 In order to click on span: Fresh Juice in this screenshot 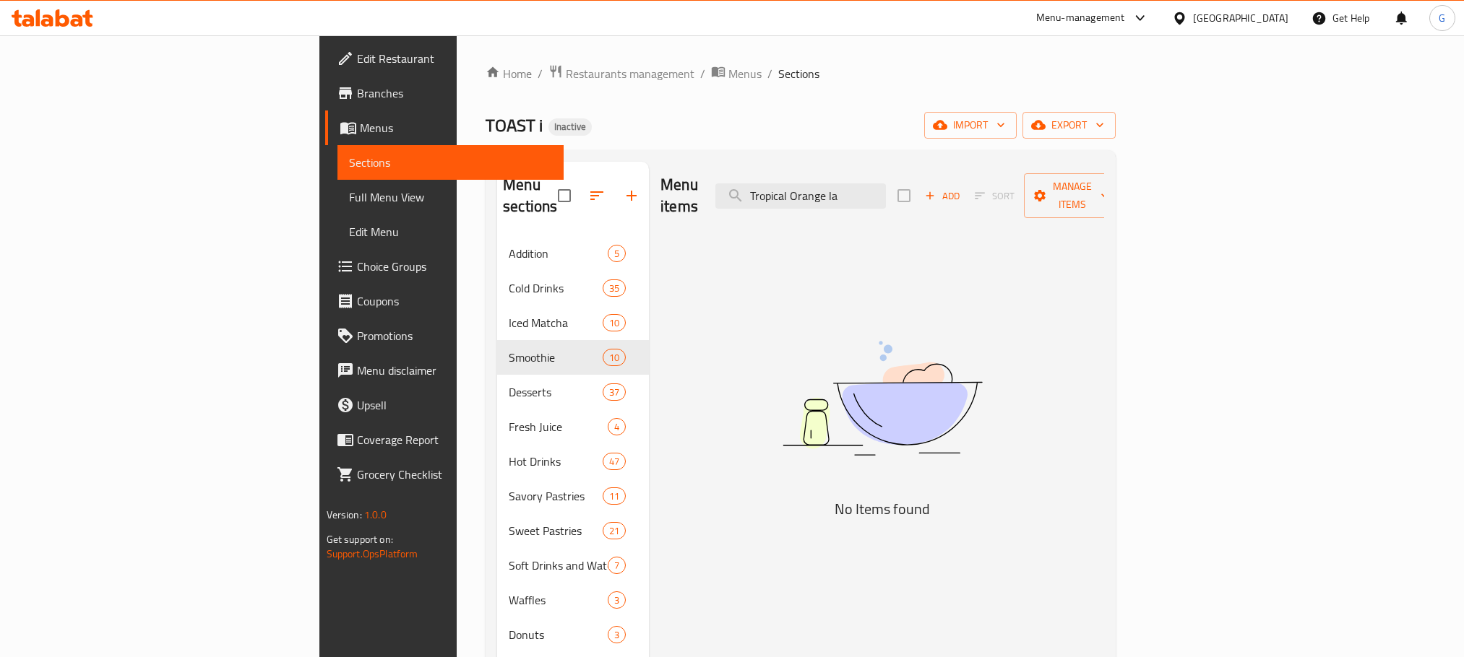, I will do `click(558, 427)`.